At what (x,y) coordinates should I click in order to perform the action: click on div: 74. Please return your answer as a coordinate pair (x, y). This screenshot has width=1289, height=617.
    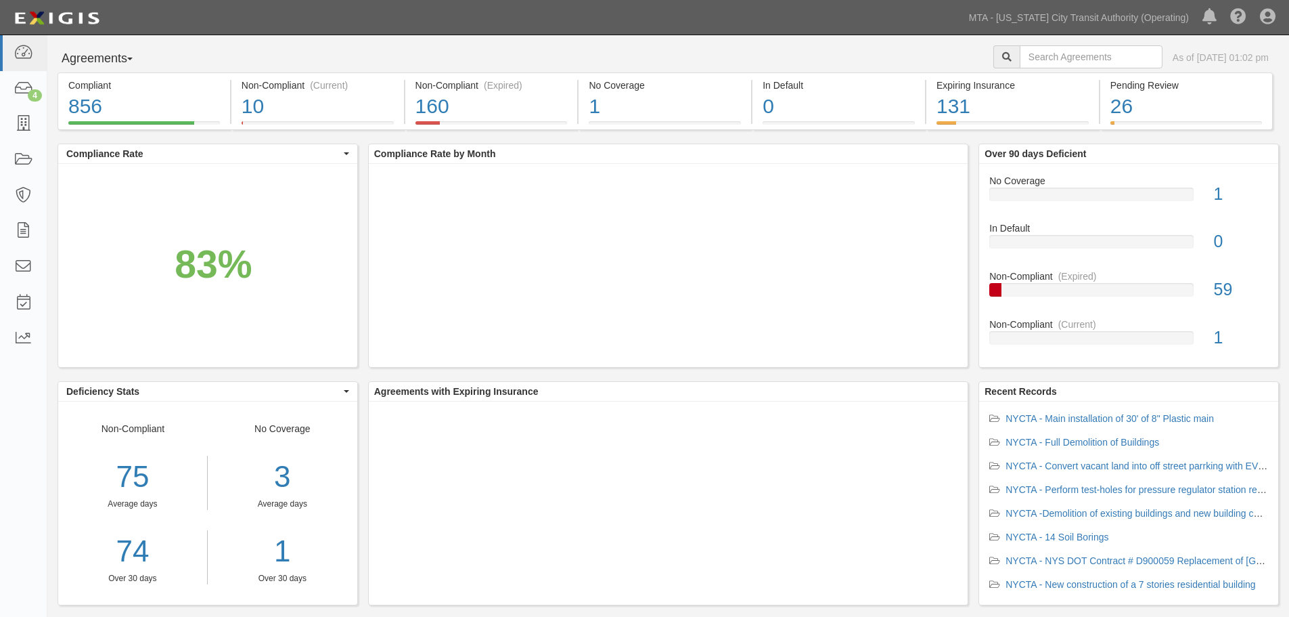
    Looking at the image, I should click on (133, 551).